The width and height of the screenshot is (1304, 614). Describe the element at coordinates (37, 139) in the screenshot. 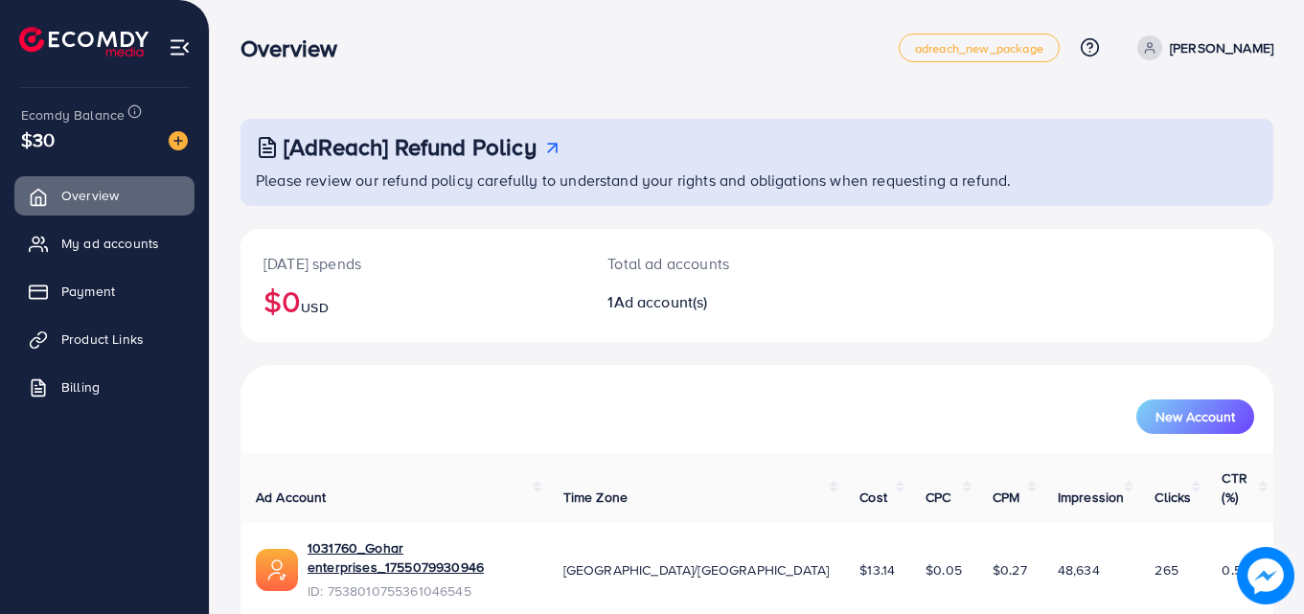

I see `span: $30` at that location.